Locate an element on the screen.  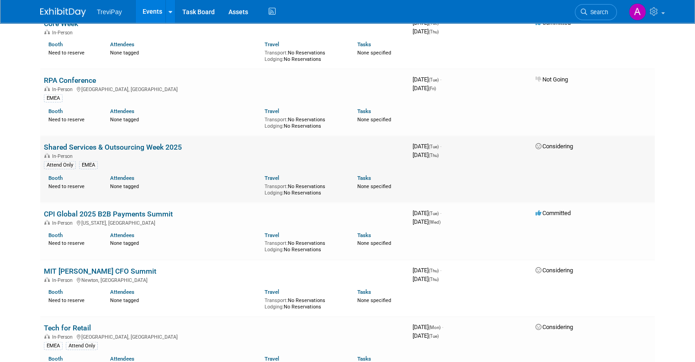
span: Search is located at coordinates (598, 12).